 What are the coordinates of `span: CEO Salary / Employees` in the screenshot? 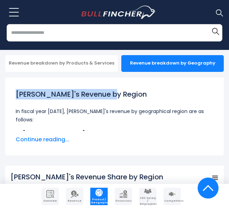 It's located at (148, 201).